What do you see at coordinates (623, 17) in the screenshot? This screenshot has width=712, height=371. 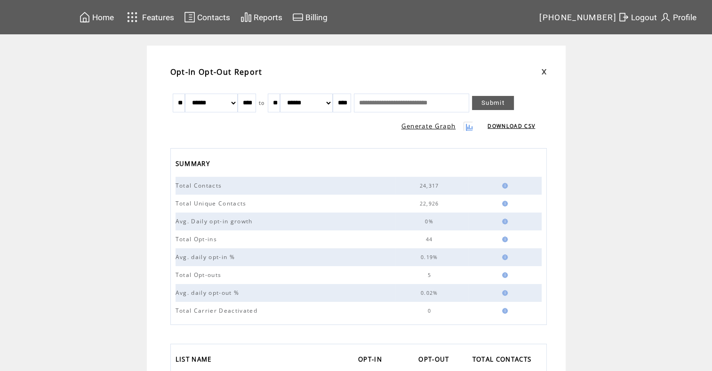 I see `img: exit.svg` at bounding box center [623, 17].